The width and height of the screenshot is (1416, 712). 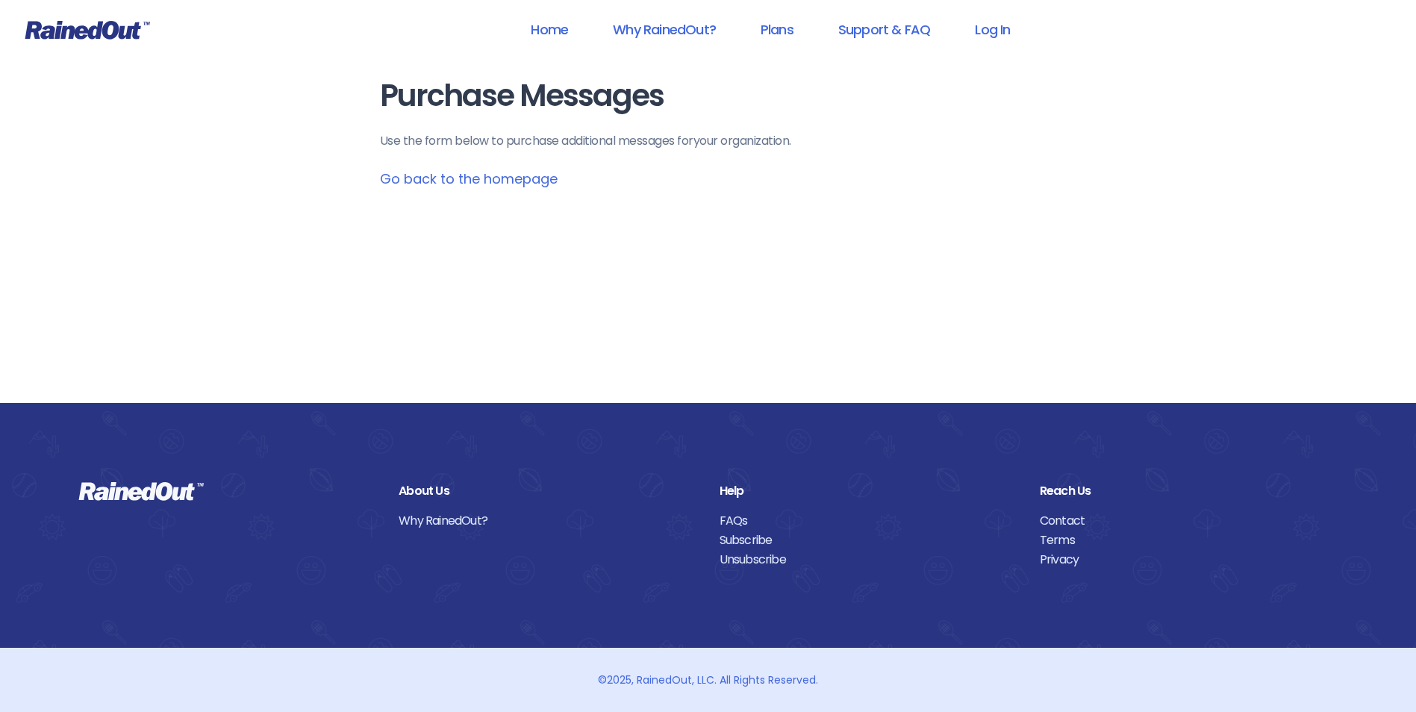 I want to click on div: Help, so click(x=868, y=491).